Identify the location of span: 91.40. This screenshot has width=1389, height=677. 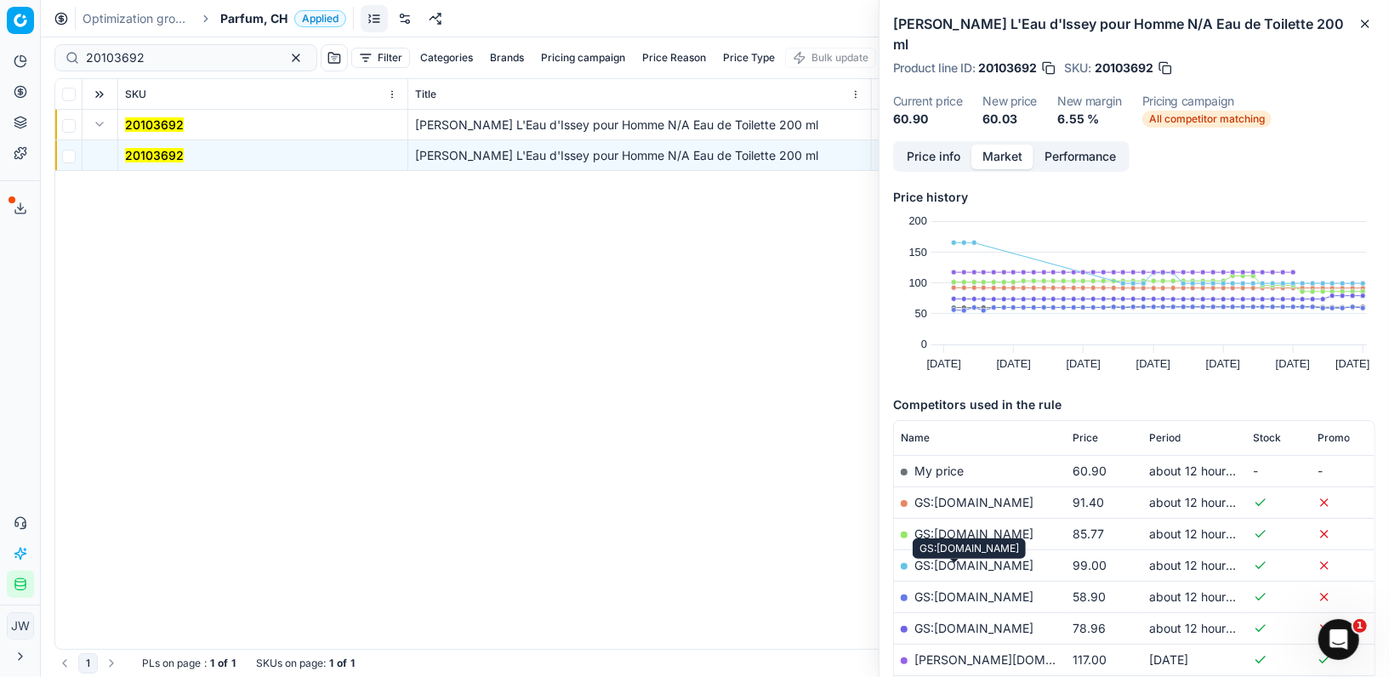
(1088, 502).